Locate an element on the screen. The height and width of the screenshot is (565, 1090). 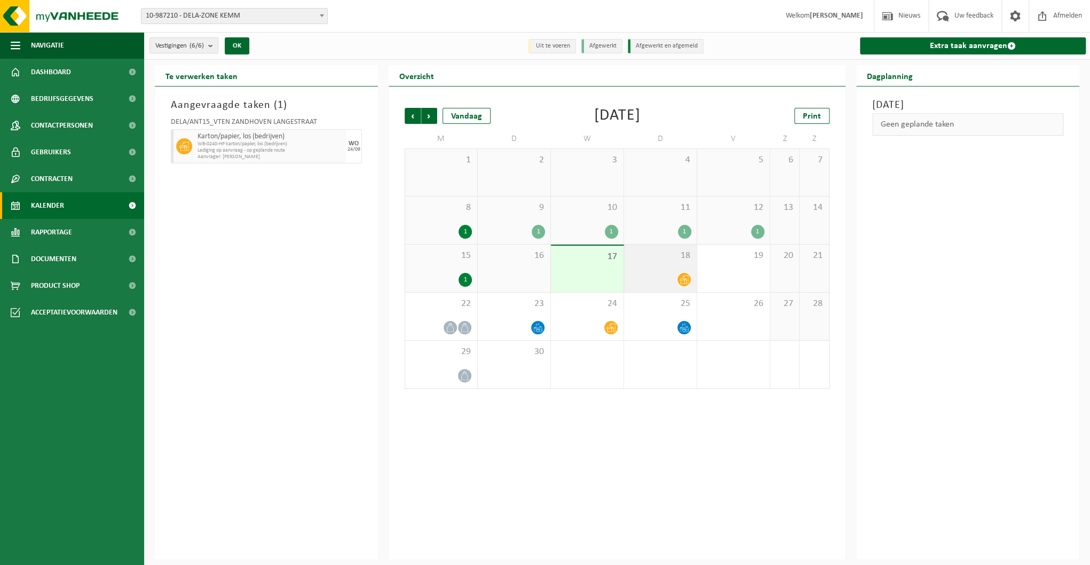
span: Acceptatievoorwaarden is located at coordinates (74, 312).